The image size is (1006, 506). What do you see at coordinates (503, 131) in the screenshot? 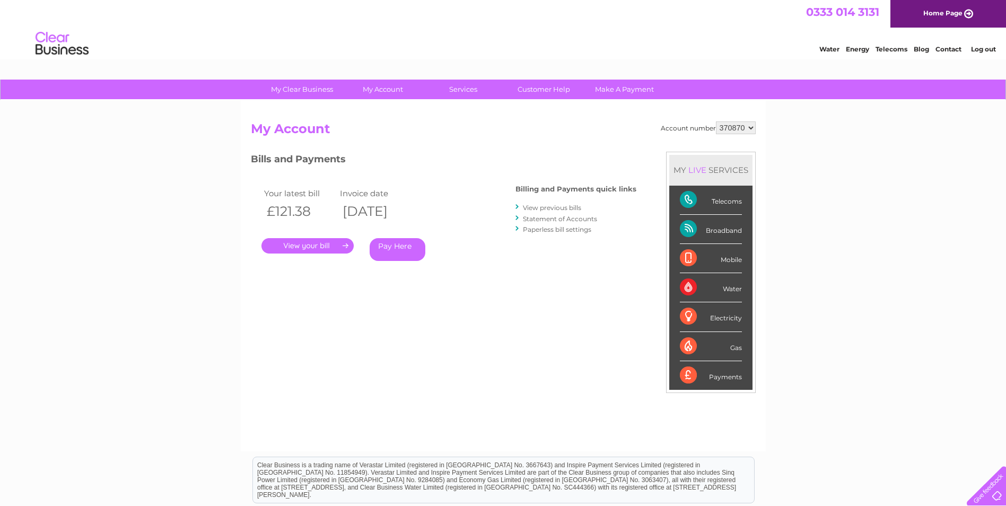
I see `h2: My Account` at bounding box center [503, 131].